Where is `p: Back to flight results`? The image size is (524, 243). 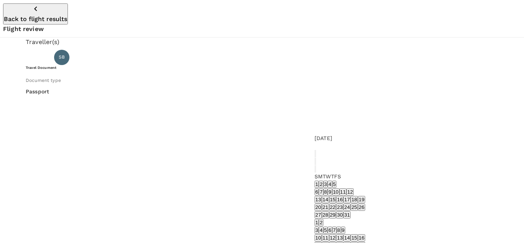 p: Back to flight results is located at coordinates (35, 19).